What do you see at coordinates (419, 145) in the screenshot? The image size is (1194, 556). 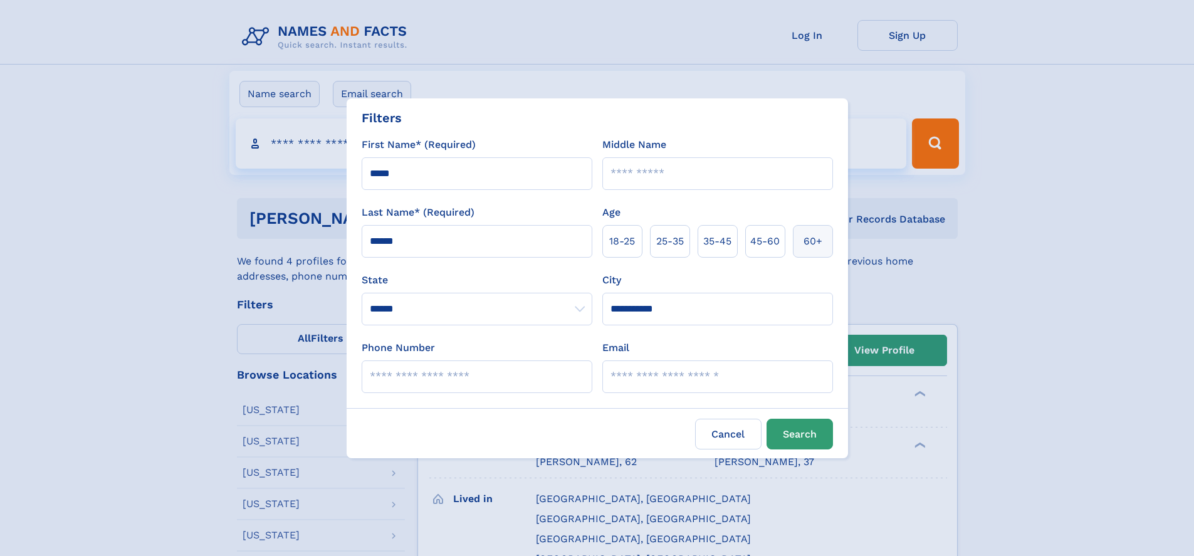 I see `label: First Name* (Required)` at bounding box center [419, 145].